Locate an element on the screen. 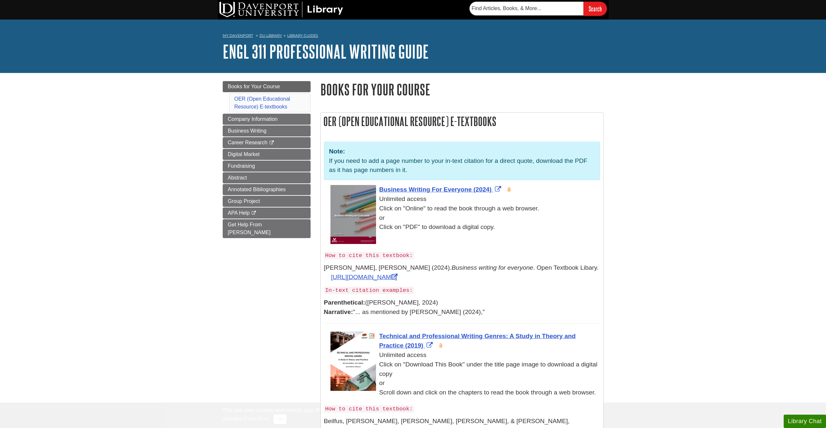 The image size is (826, 428). a: Business Writing is located at coordinates (267, 131).